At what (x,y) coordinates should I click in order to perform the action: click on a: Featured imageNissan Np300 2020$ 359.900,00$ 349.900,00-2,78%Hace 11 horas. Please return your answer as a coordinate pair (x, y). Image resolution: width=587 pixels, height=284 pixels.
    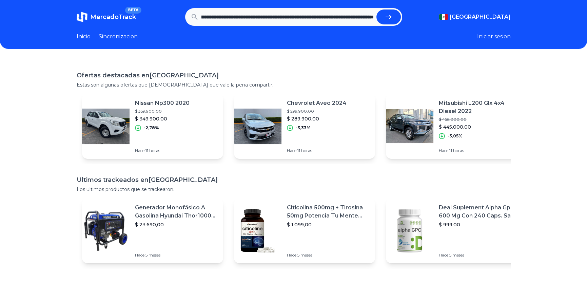
    Looking at the image, I should click on (153, 126).